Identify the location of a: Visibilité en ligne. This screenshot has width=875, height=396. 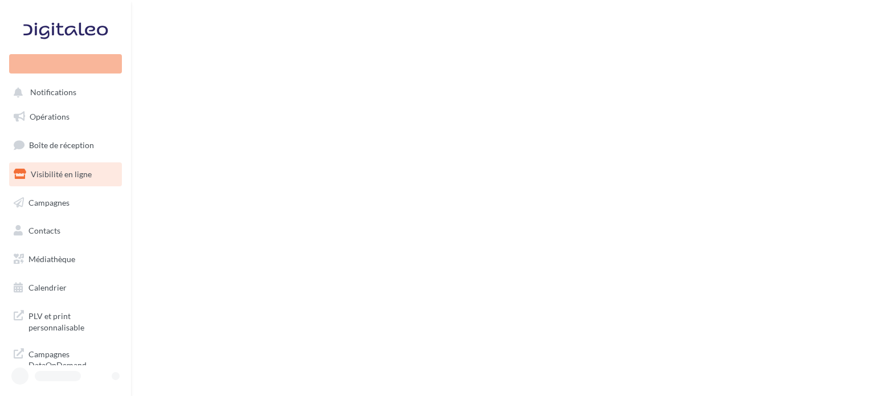
(66, 174).